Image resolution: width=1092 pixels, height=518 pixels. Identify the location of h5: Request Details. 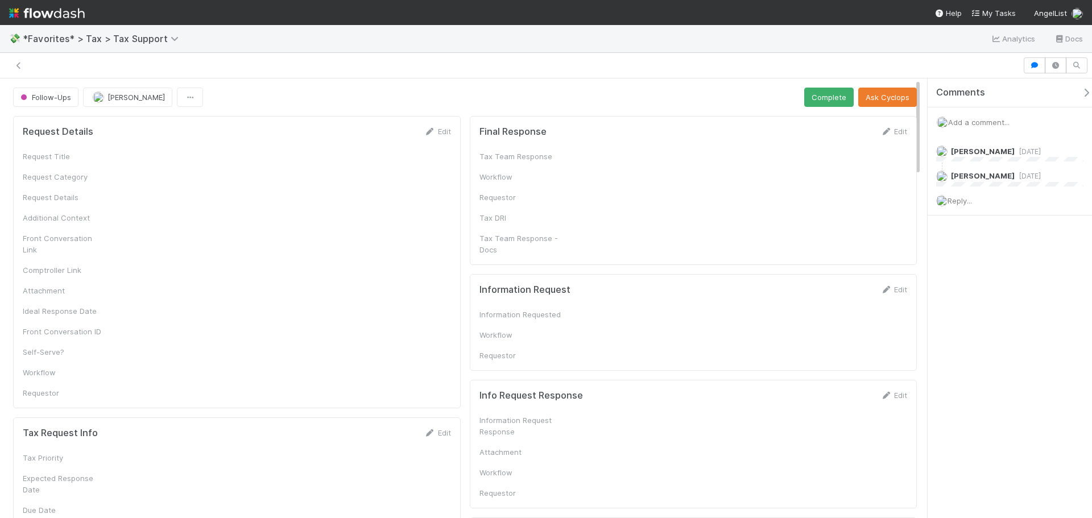
(58, 132).